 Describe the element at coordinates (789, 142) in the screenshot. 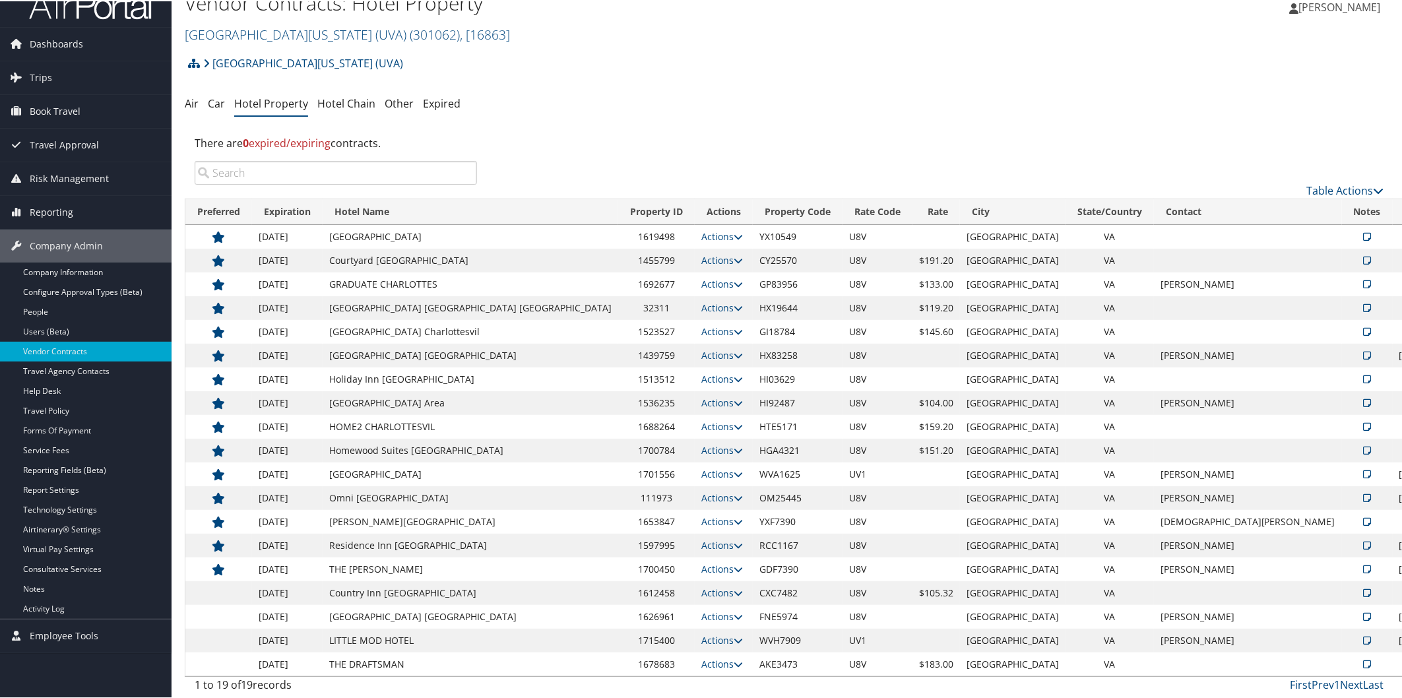

I see `div: There are contracts.` at that location.